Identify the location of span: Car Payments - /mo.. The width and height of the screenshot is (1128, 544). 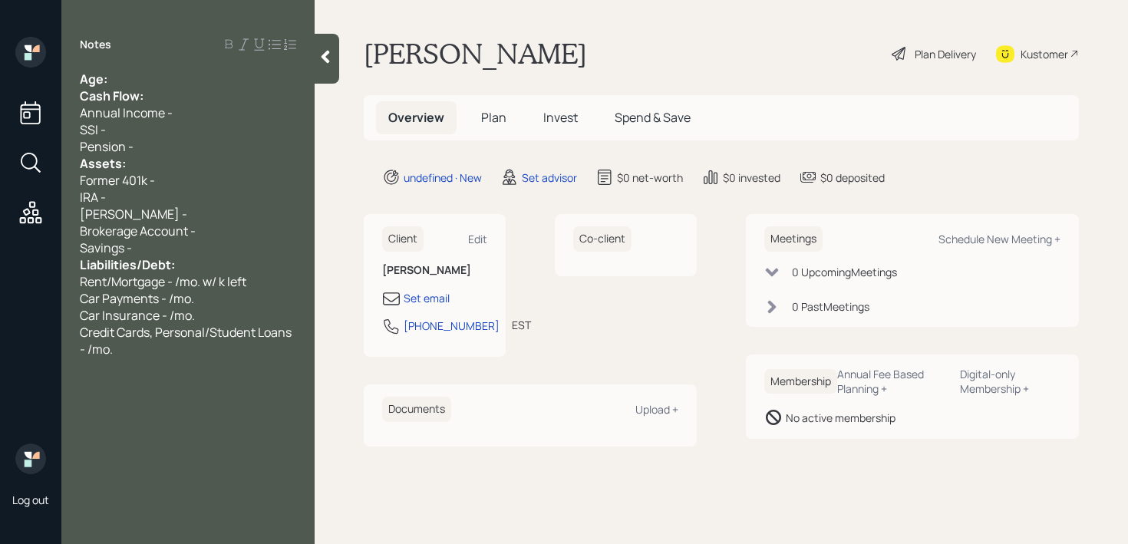
(137, 298).